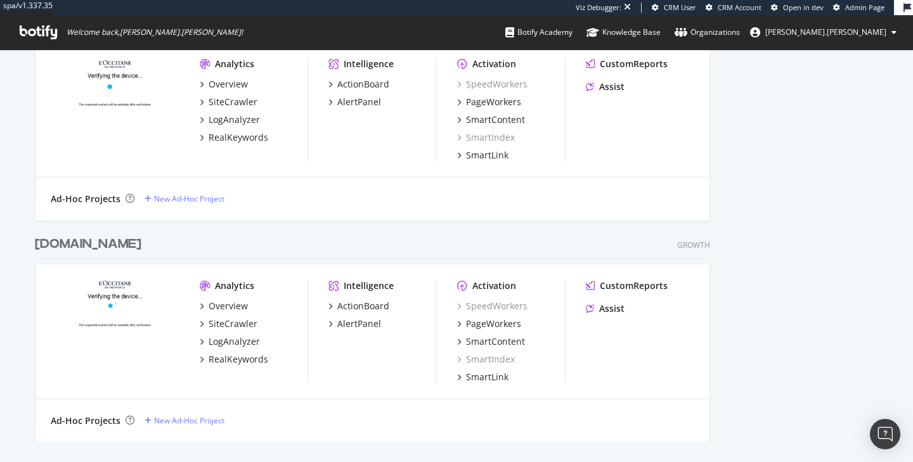 This screenshot has width=913, height=462. What do you see at coordinates (707, 32) in the screenshot?
I see `a: Organizations` at bounding box center [707, 32].